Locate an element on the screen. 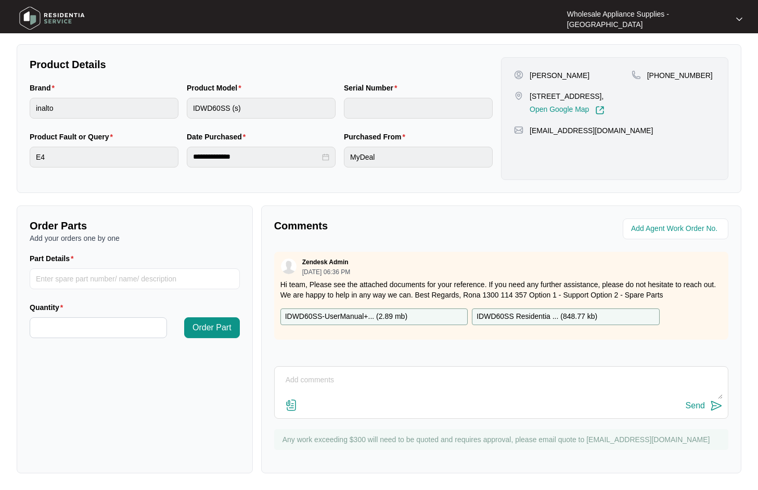  label: Brand is located at coordinates (44, 88).